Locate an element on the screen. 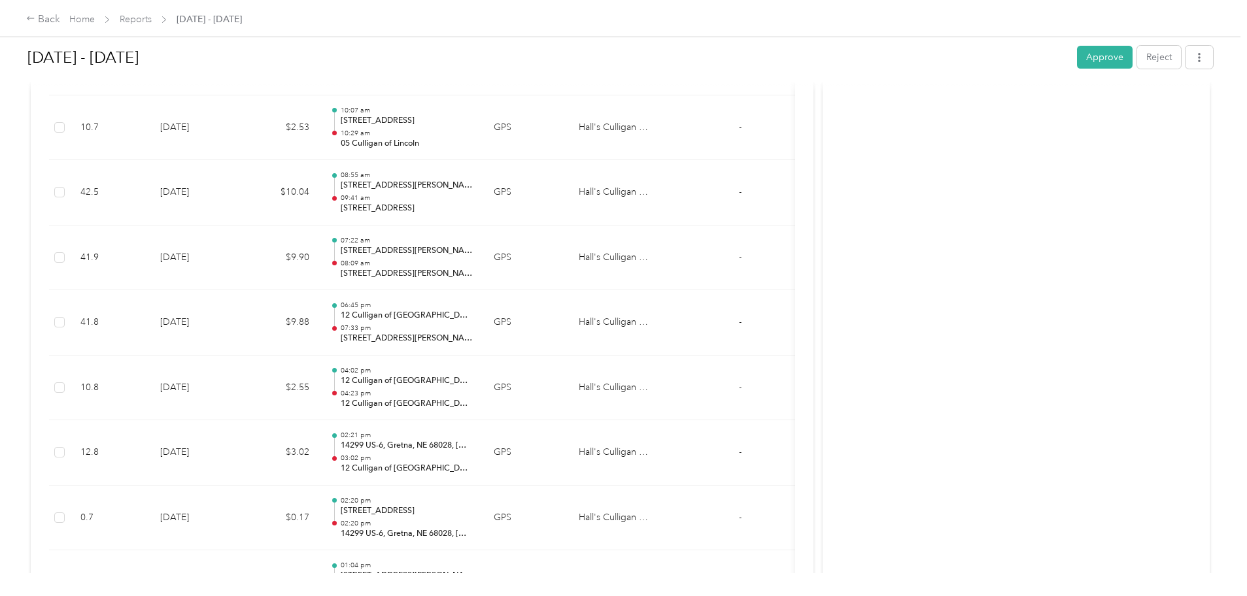 This screenshot has width=1247, height=596. td: 41.8 is located at coordinates (110, 323).